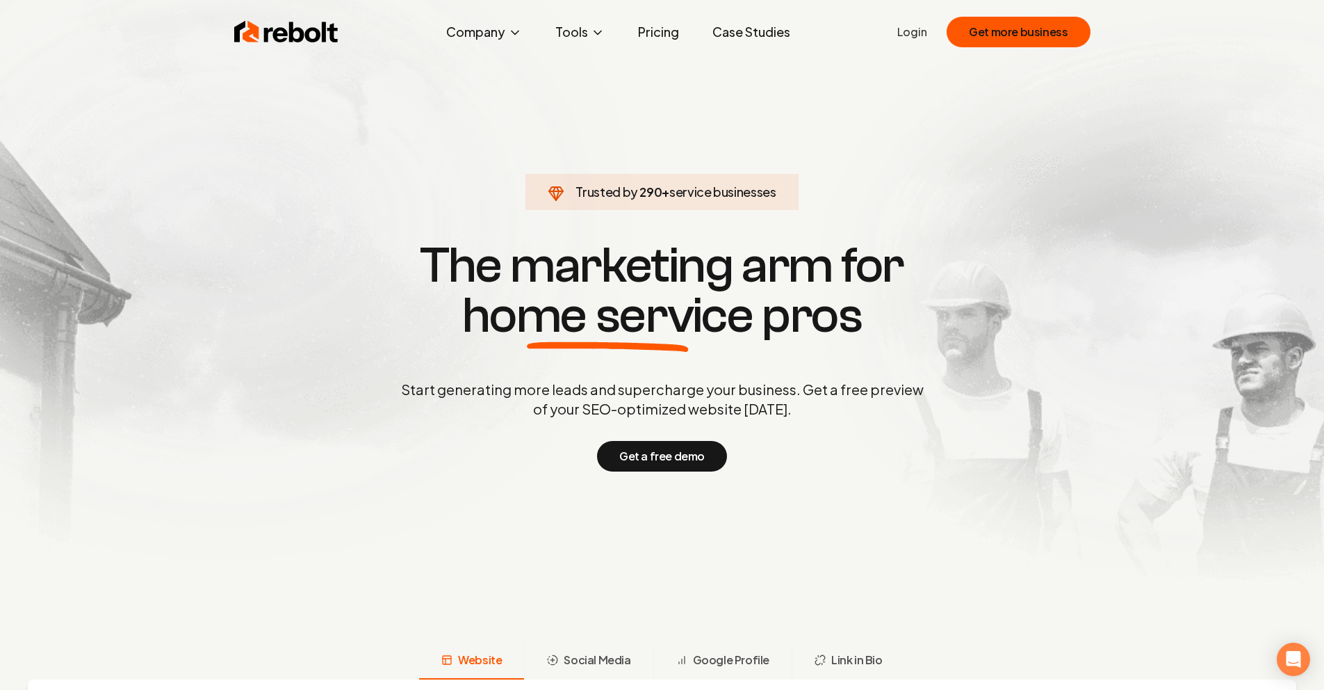  I want to click on button: Google Profile, so click(722, 661).